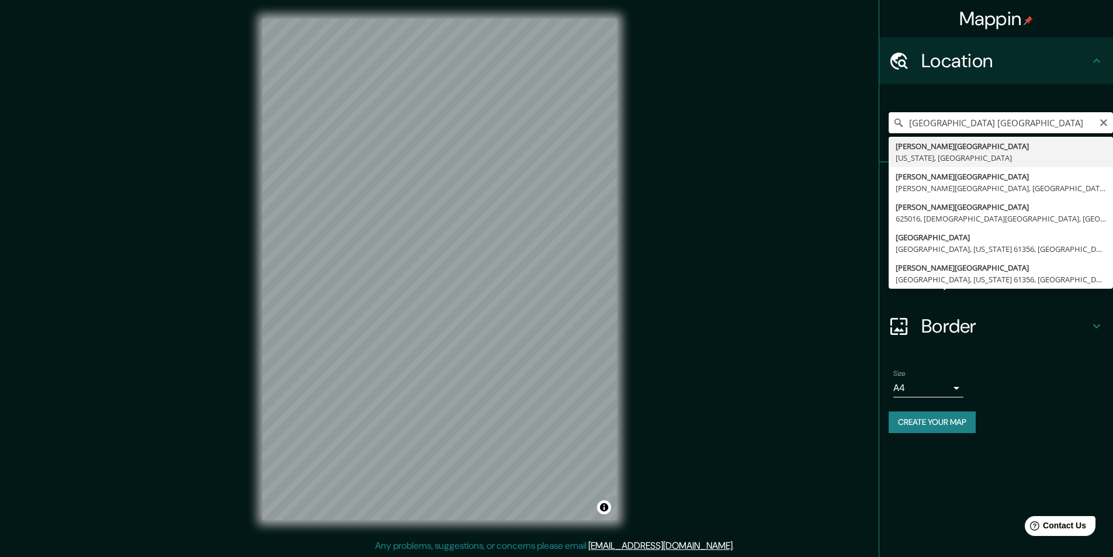 This screenshot has width=1113, height=557. What do you see at coordinates (899, 373) in the screenshot?
I see `label: Size` at bounding box center [899, 373].